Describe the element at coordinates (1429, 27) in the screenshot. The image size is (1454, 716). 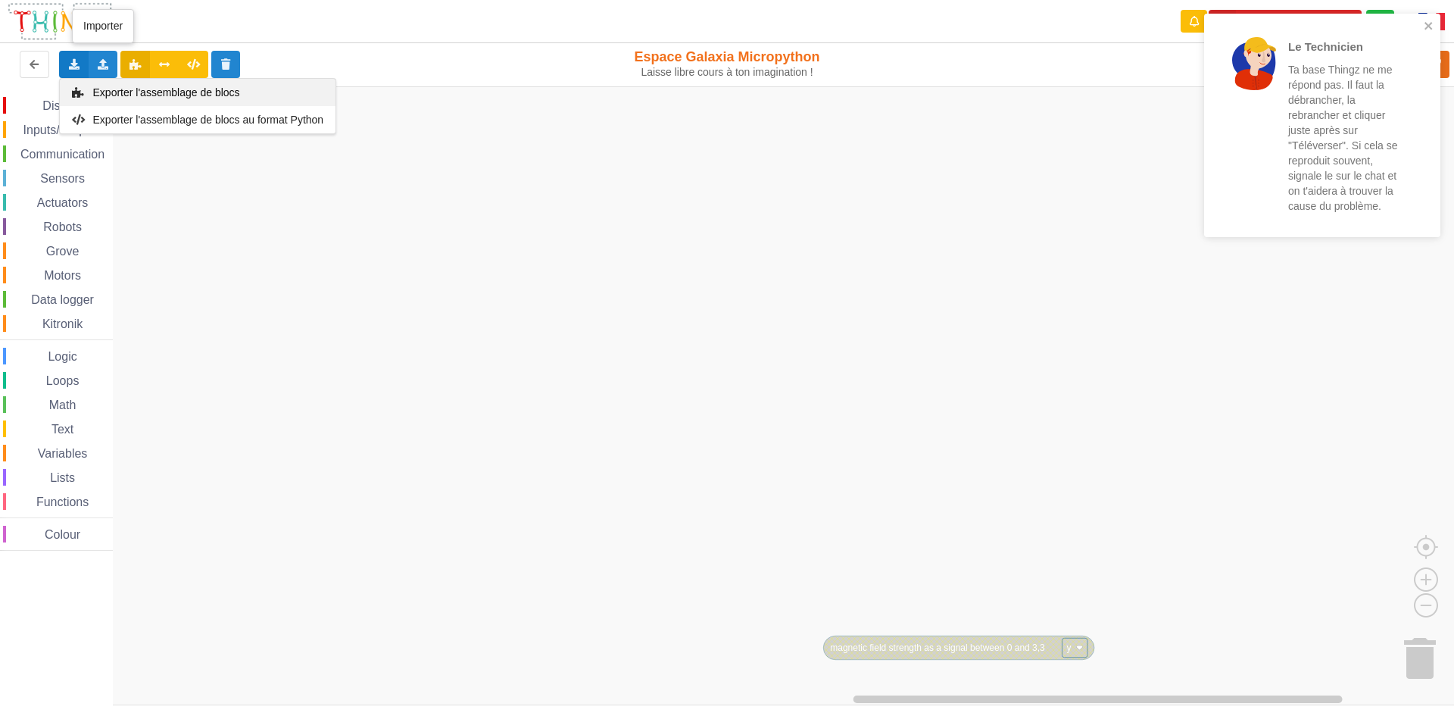
I see `button: close` at that location.